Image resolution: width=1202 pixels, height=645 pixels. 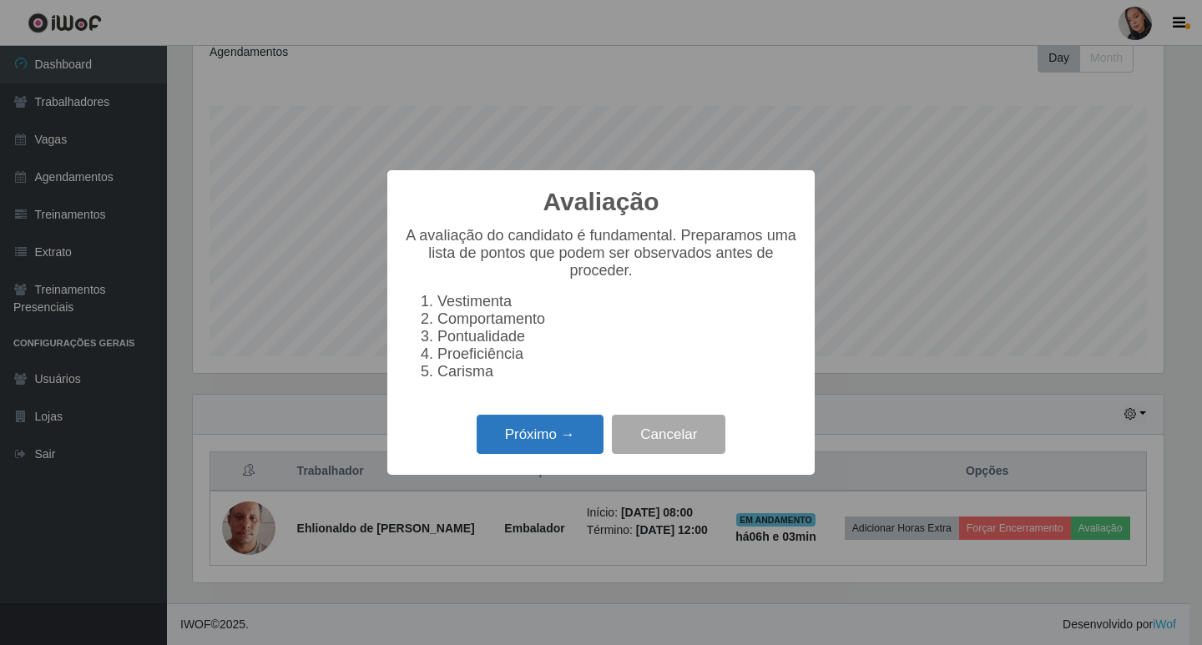 I want to click on button: Próximo →, so click(x=540, y=434).